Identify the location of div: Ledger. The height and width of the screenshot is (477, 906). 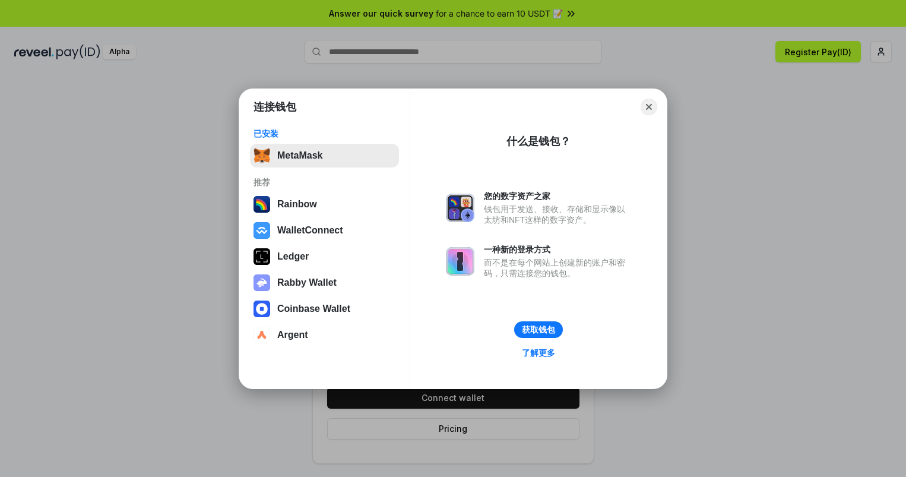
(293, 256).